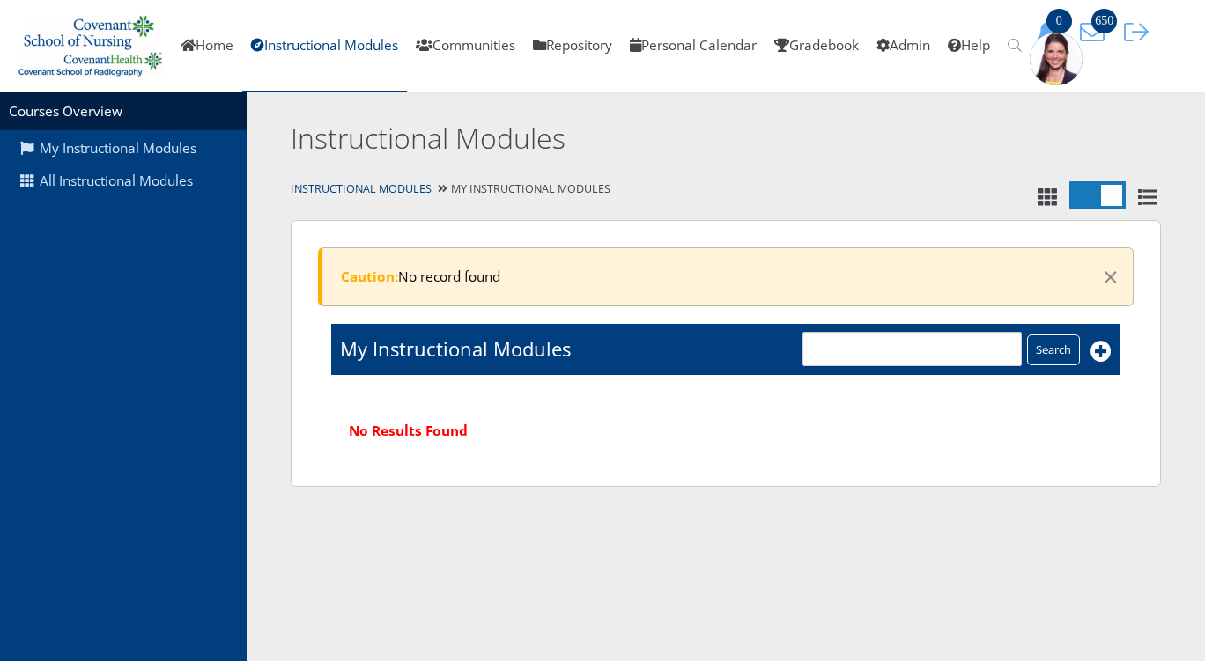 This screenshot has height=661, width=1205. I want to click on button: 650, so click(1096, 32).